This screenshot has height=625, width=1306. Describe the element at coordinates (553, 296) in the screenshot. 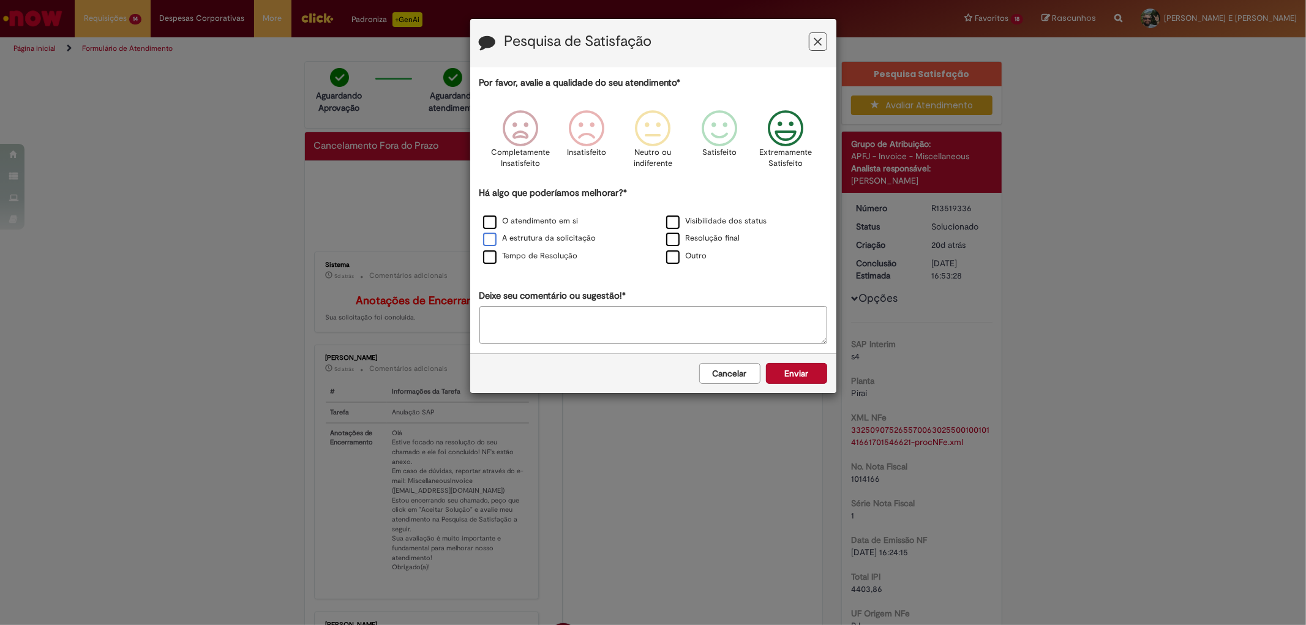

I see `label: Deixe seu comentário ou sugestão!*` at that location.